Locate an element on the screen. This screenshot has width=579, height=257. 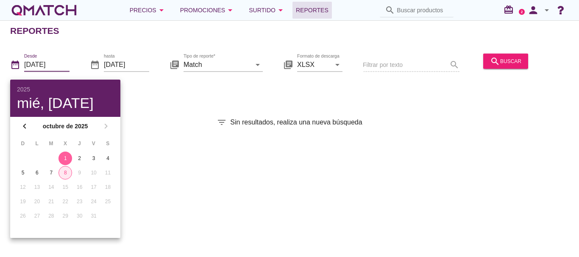
i: filter_list is located at coordinates (222, 123).